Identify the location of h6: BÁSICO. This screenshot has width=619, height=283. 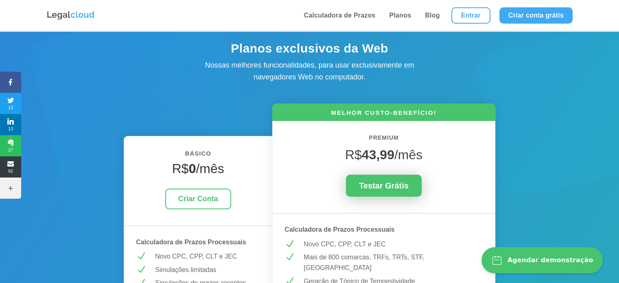
(198, 155).